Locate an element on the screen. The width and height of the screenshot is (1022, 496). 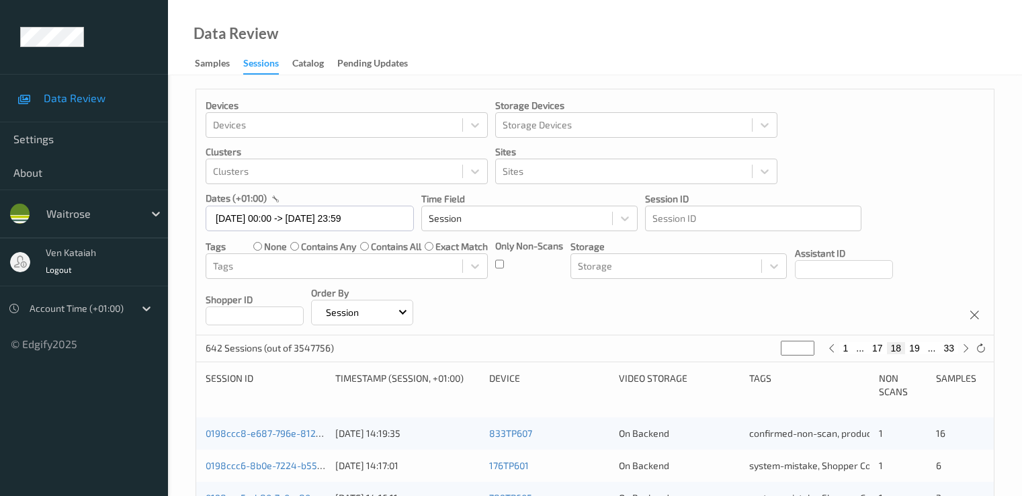
label: none is located at coordinates (276, 247).